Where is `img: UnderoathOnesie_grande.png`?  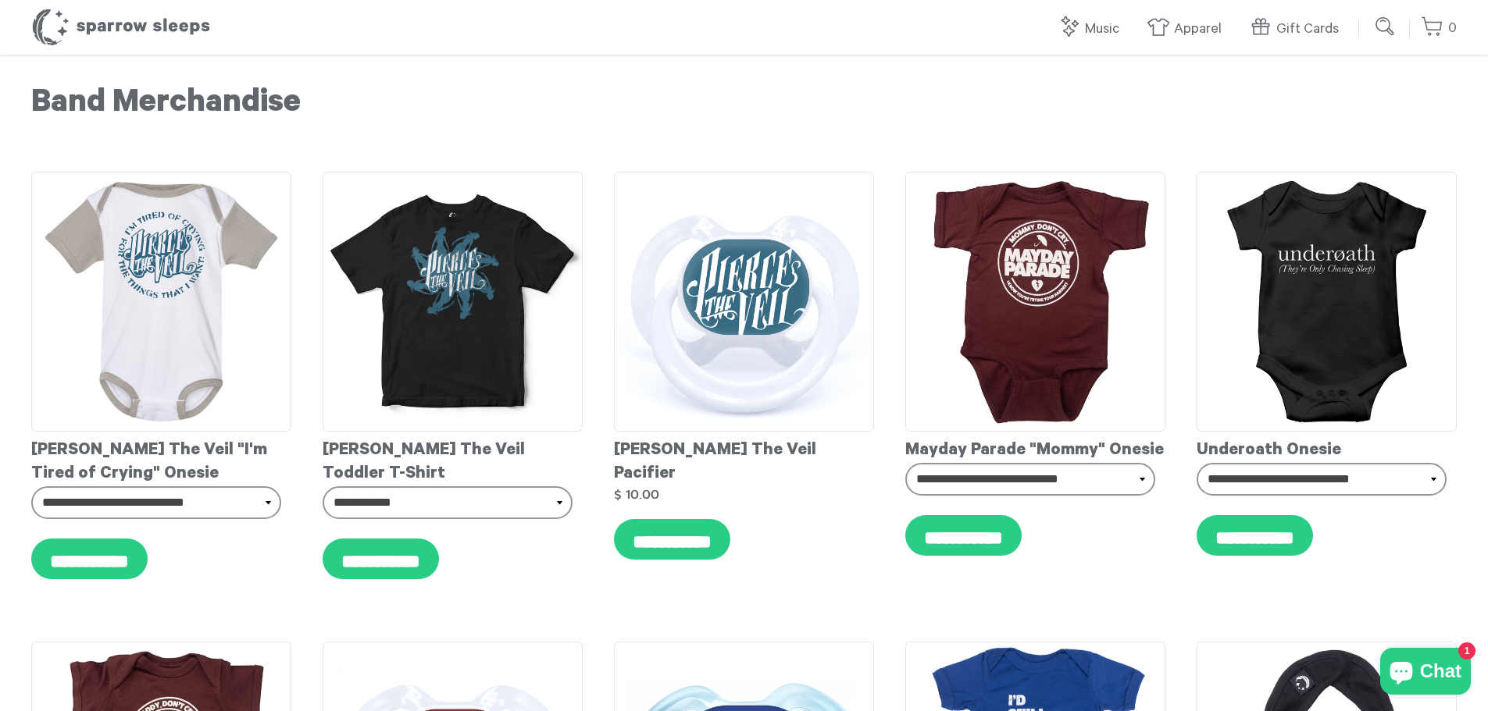 img: UnderoathOnesie_grande.png is located at coordinates (1326, 301).